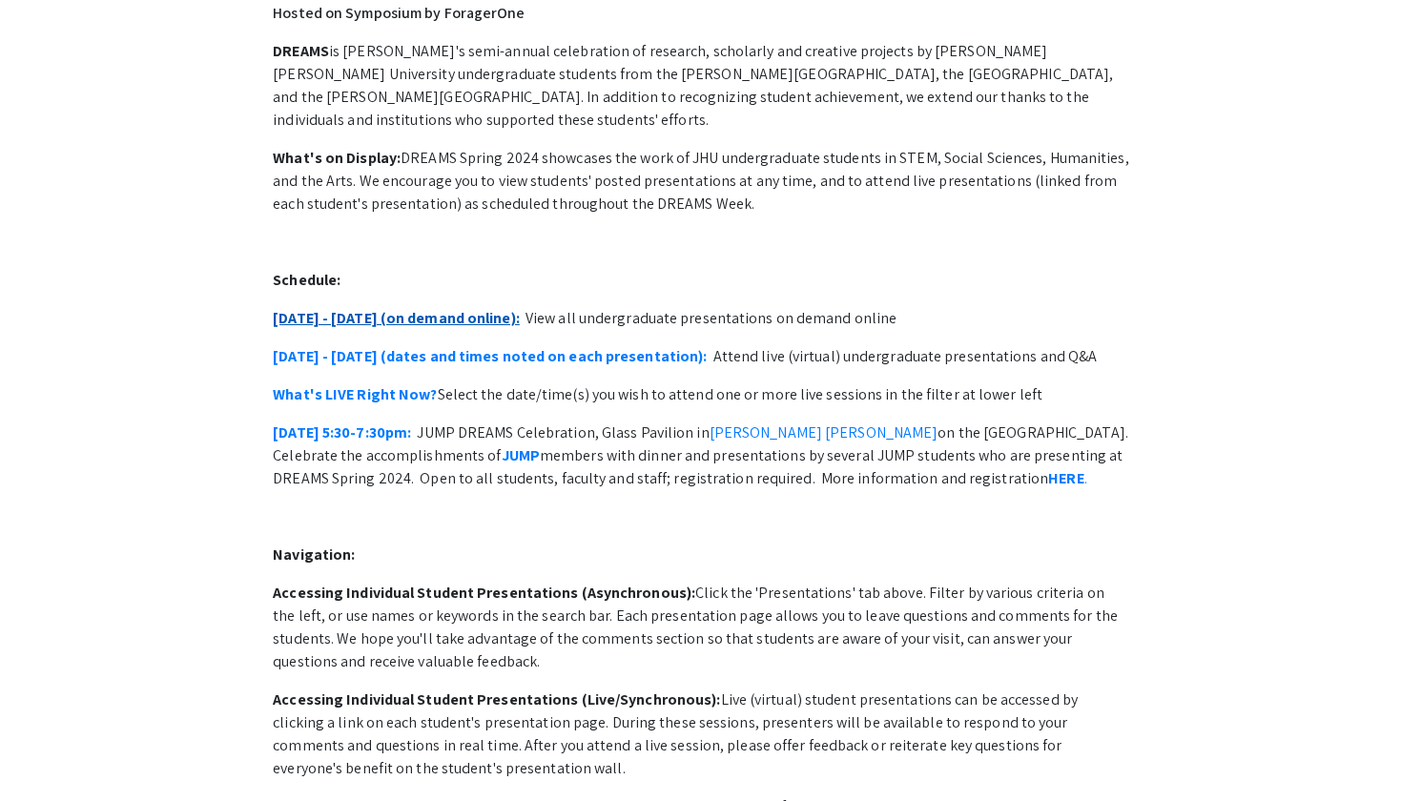 This screenshot has height=801, width=1402. What do you see at coordinates (700, 13) in the screenshot?
I see `p: Hosted on Symposium by ForagerOne` at bounding box center [700, 13].